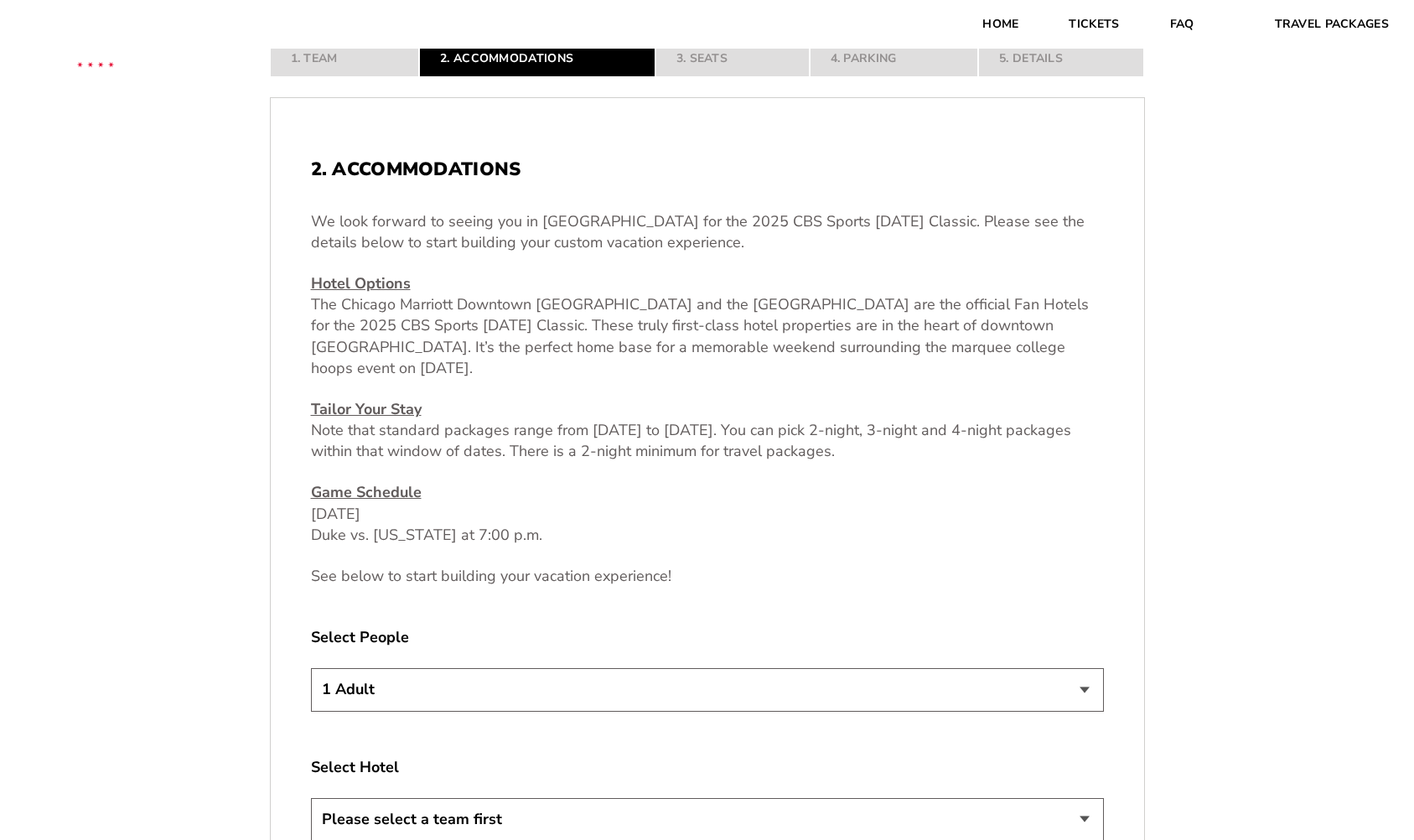  What do you see at coordinates (367, 409) in the screenshot?
I see `u: Tailor Your Stay` at bounding box center [367, 409].